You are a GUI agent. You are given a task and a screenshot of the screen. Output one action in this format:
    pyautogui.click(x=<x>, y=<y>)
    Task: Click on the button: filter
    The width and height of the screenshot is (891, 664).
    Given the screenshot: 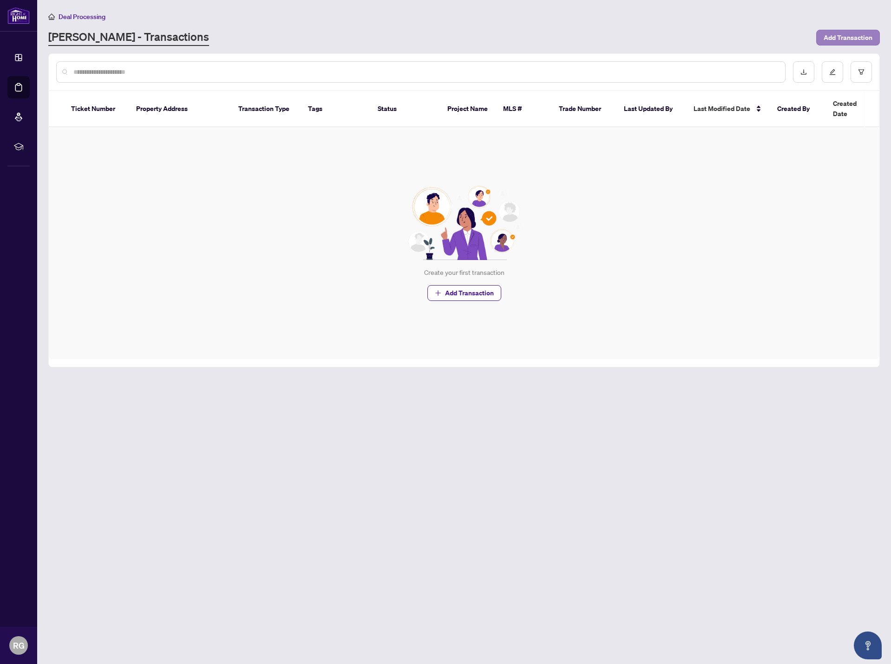 What is the action you would take?
    pyautogui.click(x=861, y=72)
    